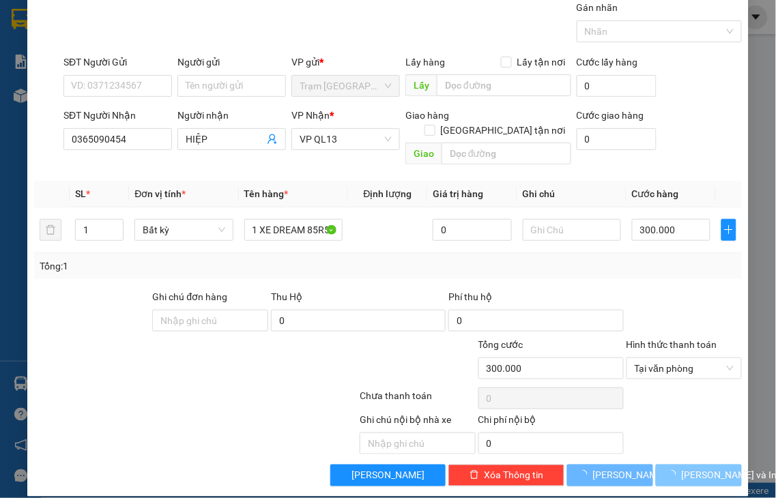 Image resolution: width=776 pixels, height=498 pixels. What do you see at coordinates (536, 300) in the screenshot?
I see `div: Phí thu hộ` at bounding box center [536, 300].